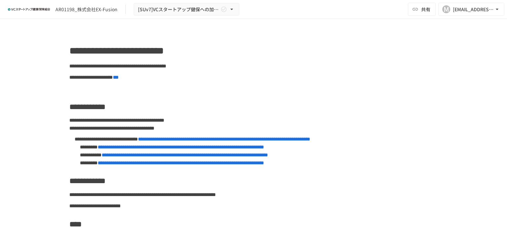 The height and width of the screenshot is (241, 507). I want to click on span: [SUv7]VCスタートアップ健保への加入申請手続き, so click(179, 9).